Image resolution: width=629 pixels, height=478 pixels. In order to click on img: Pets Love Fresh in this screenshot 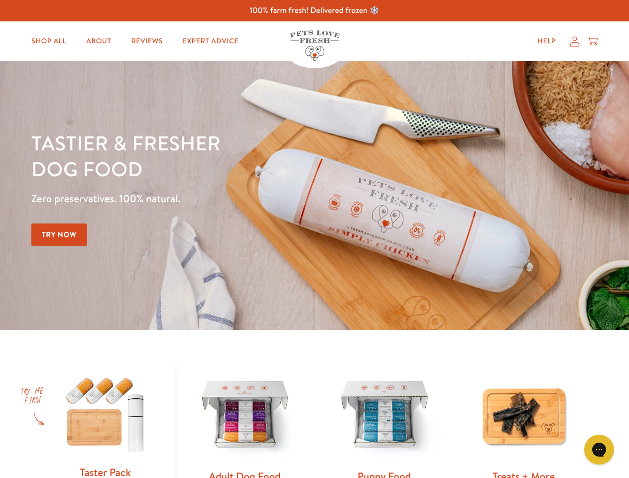, I will do `click(315, 45)`.